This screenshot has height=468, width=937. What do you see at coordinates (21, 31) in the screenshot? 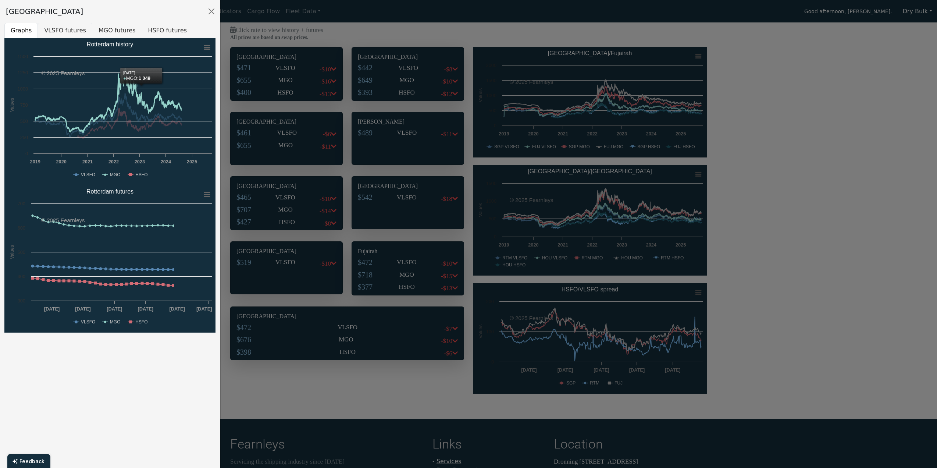
I see `button: Graphs` at bounding box center [21, 31].